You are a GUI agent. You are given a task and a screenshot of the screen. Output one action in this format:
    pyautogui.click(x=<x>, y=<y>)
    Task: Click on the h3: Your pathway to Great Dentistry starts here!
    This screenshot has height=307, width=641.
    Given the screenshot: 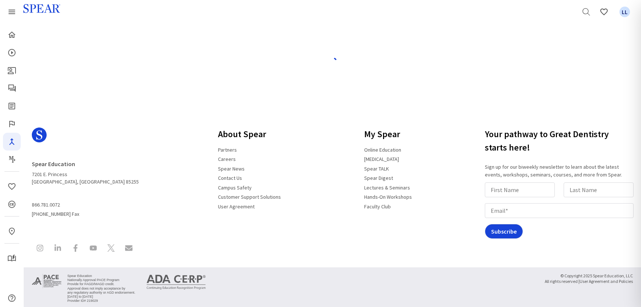 What is the action you would take?
    pyautogui.click(x=561, y=141)
    